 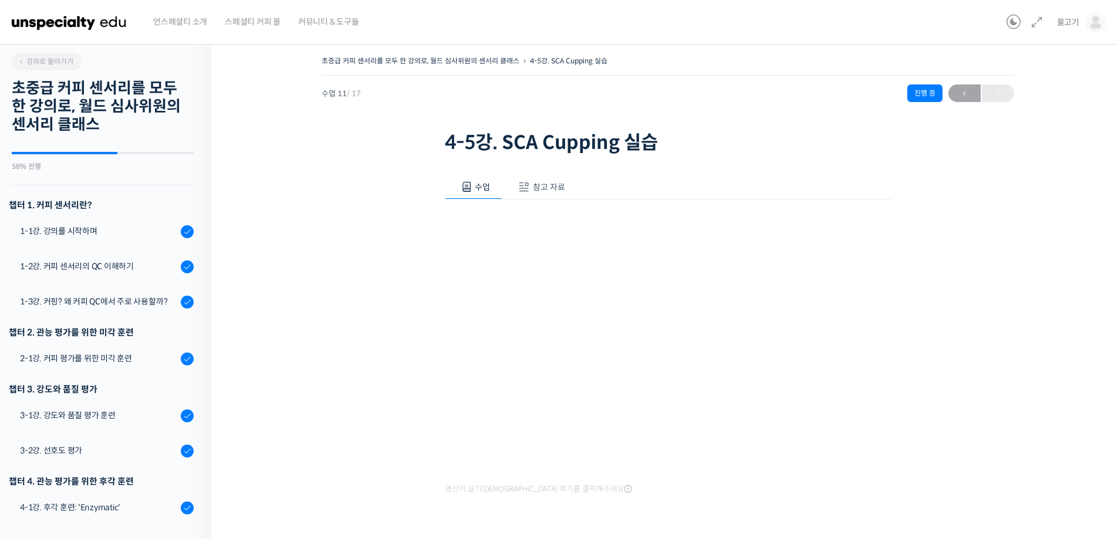 What do you see at coordinates (420, 60) in the screenshot?
I see `a: 초중급 커피 센서리를 모두 한 강의로, 월드 심사위원의 센서리 클래스` at bounding box center [420, 60].